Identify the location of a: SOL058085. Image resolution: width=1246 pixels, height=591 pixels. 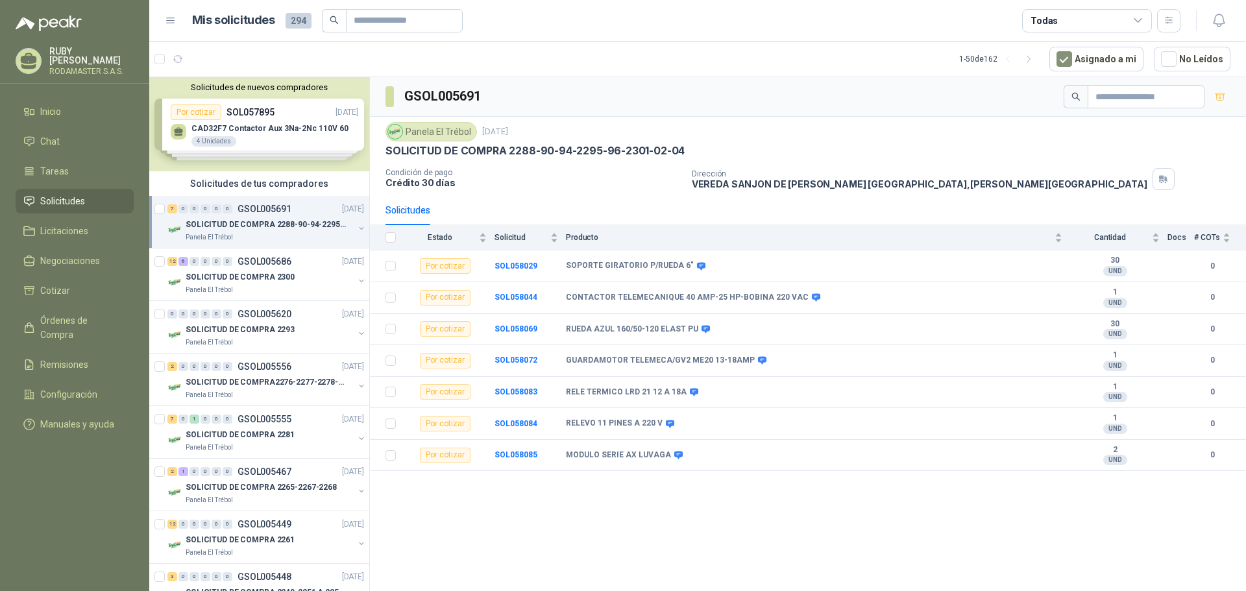
(516, 455).